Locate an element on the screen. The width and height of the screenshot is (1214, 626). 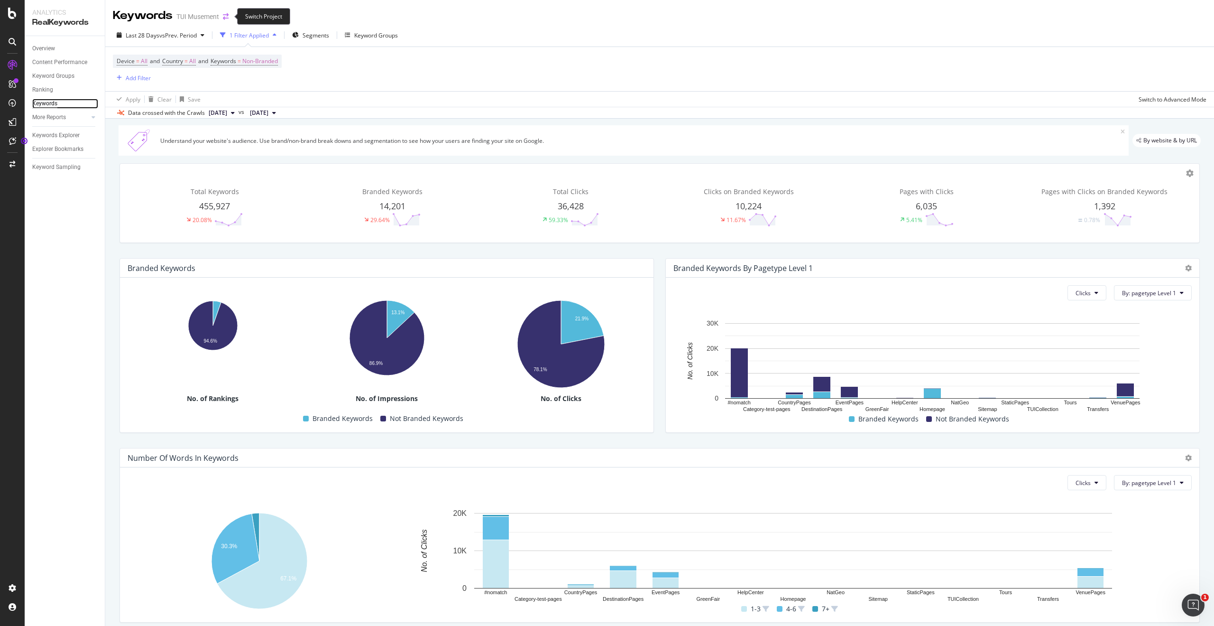
text: Sitemap is located at coordinates (987, 409).